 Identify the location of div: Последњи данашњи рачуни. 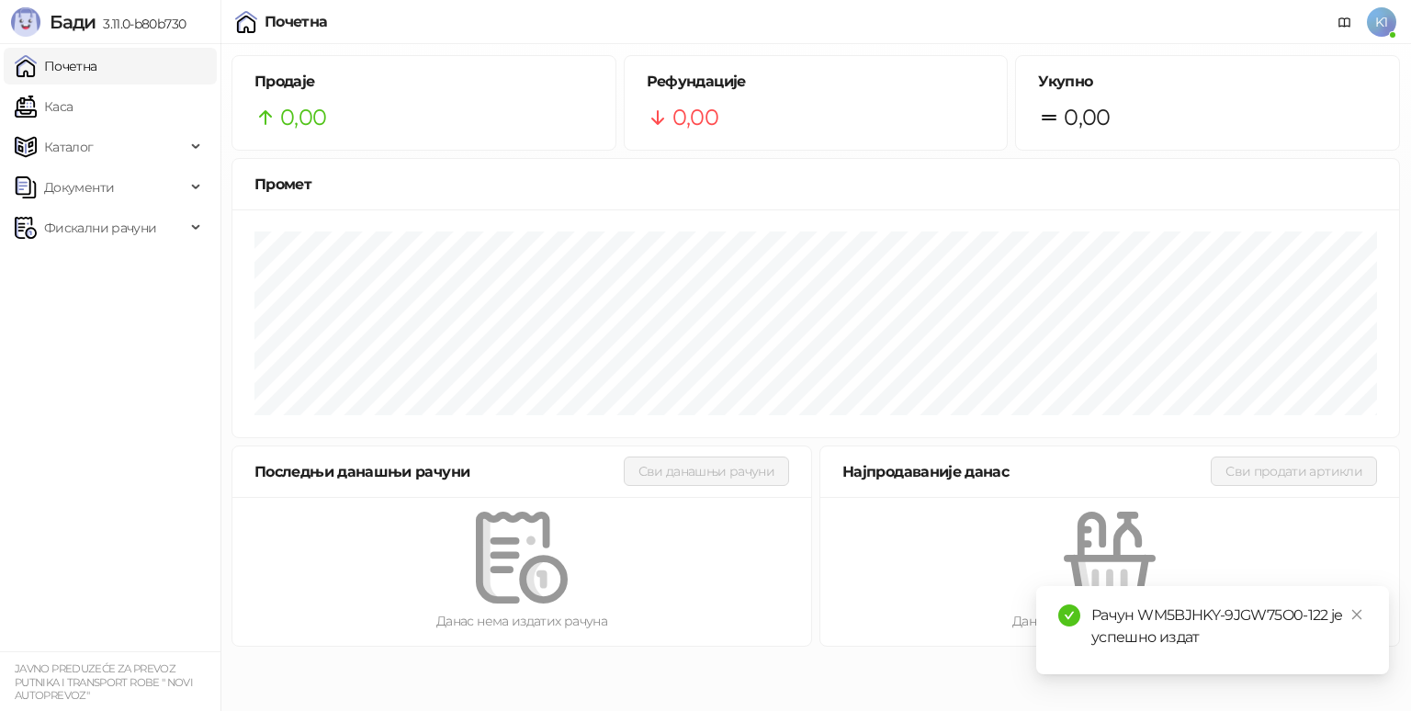
(439, 471).